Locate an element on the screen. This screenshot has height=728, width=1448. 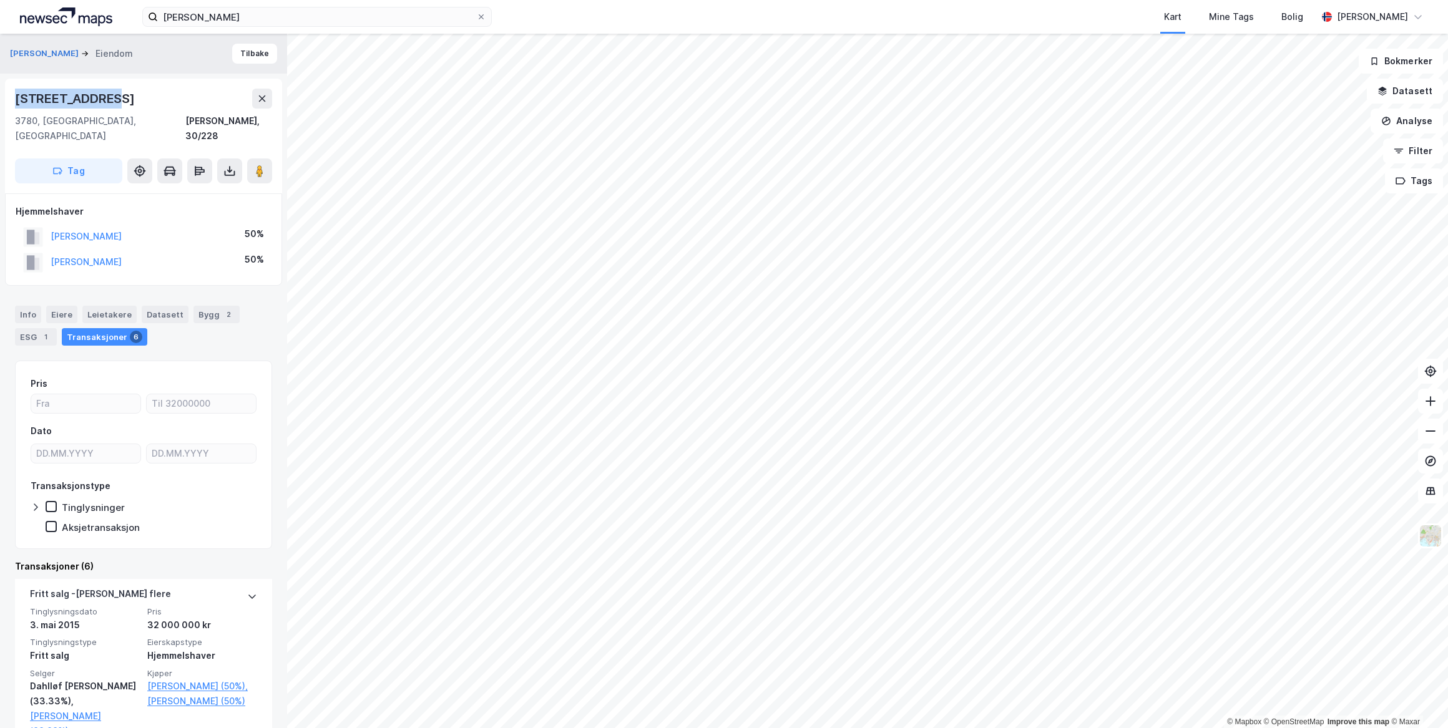
span: Tinglysningsdato is located at coordinates (85, 611).